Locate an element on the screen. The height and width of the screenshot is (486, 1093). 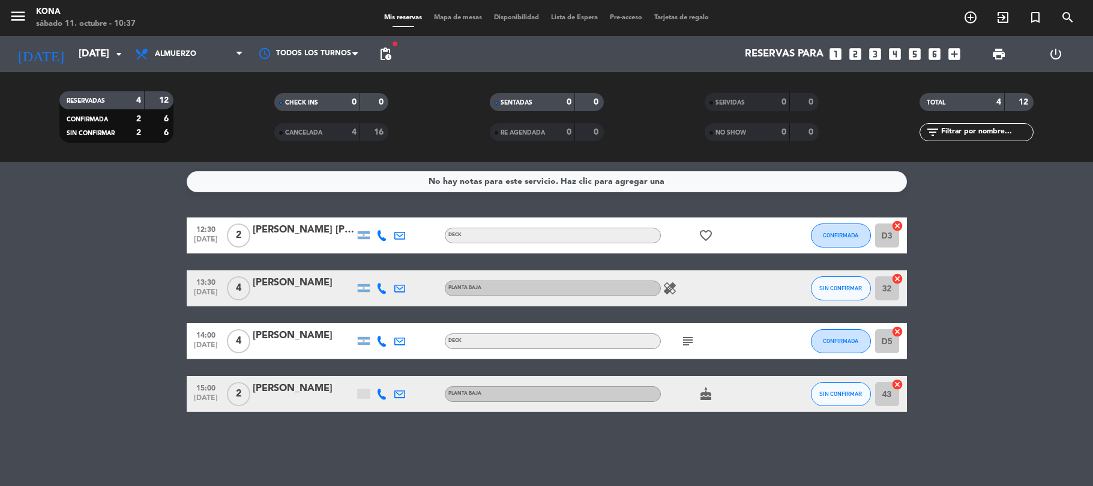
span: RE AGENDADA is located at coordinates (523, 133).